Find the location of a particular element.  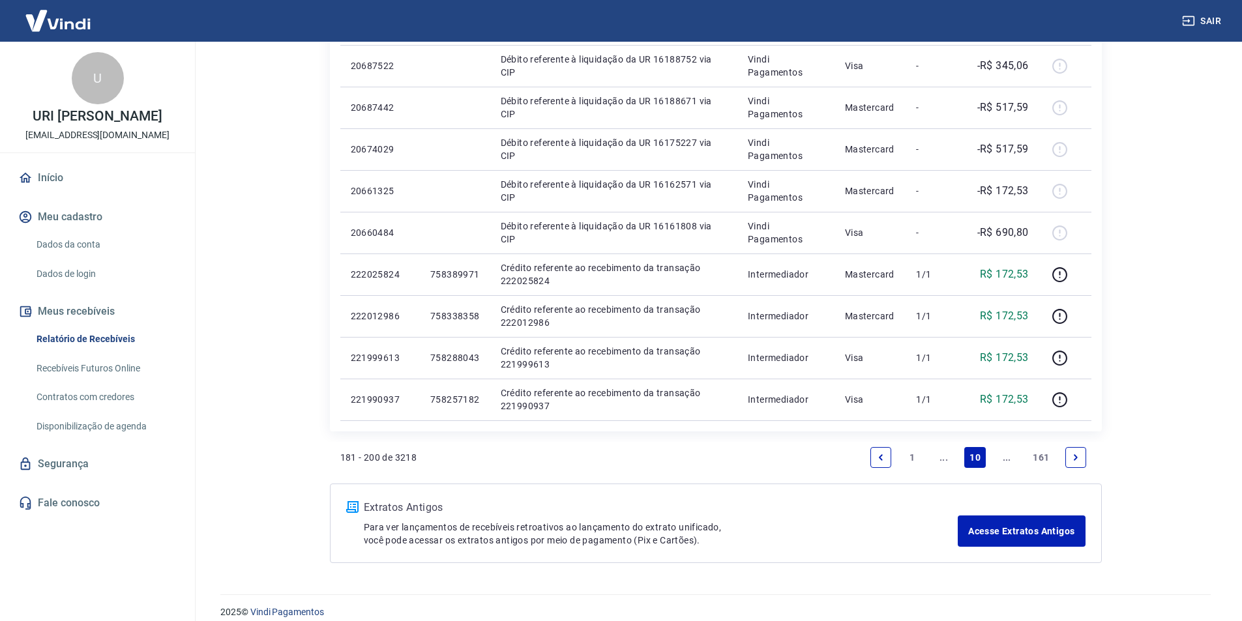

button: Sair is located at coordinates (1203, 21).